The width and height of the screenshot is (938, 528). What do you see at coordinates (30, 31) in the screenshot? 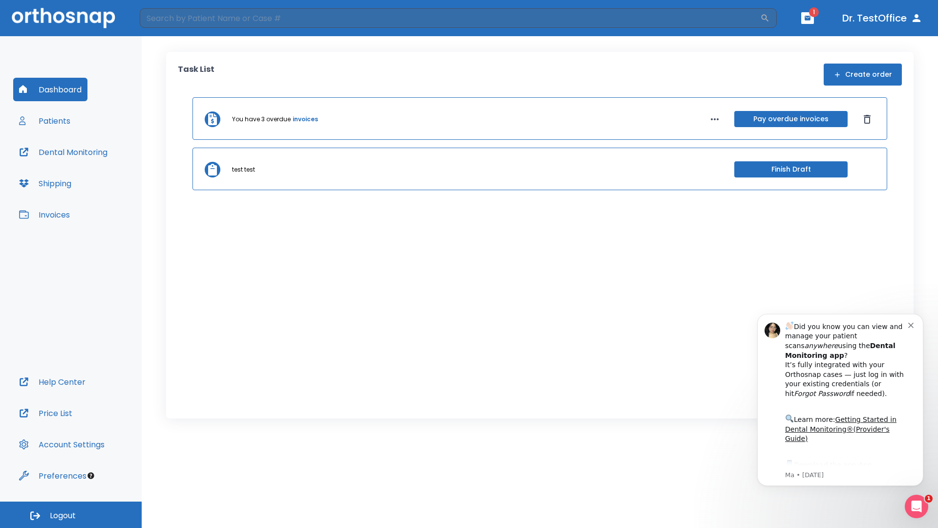
I see `img: Profile image for Ma` at bounding box center [30, 31].